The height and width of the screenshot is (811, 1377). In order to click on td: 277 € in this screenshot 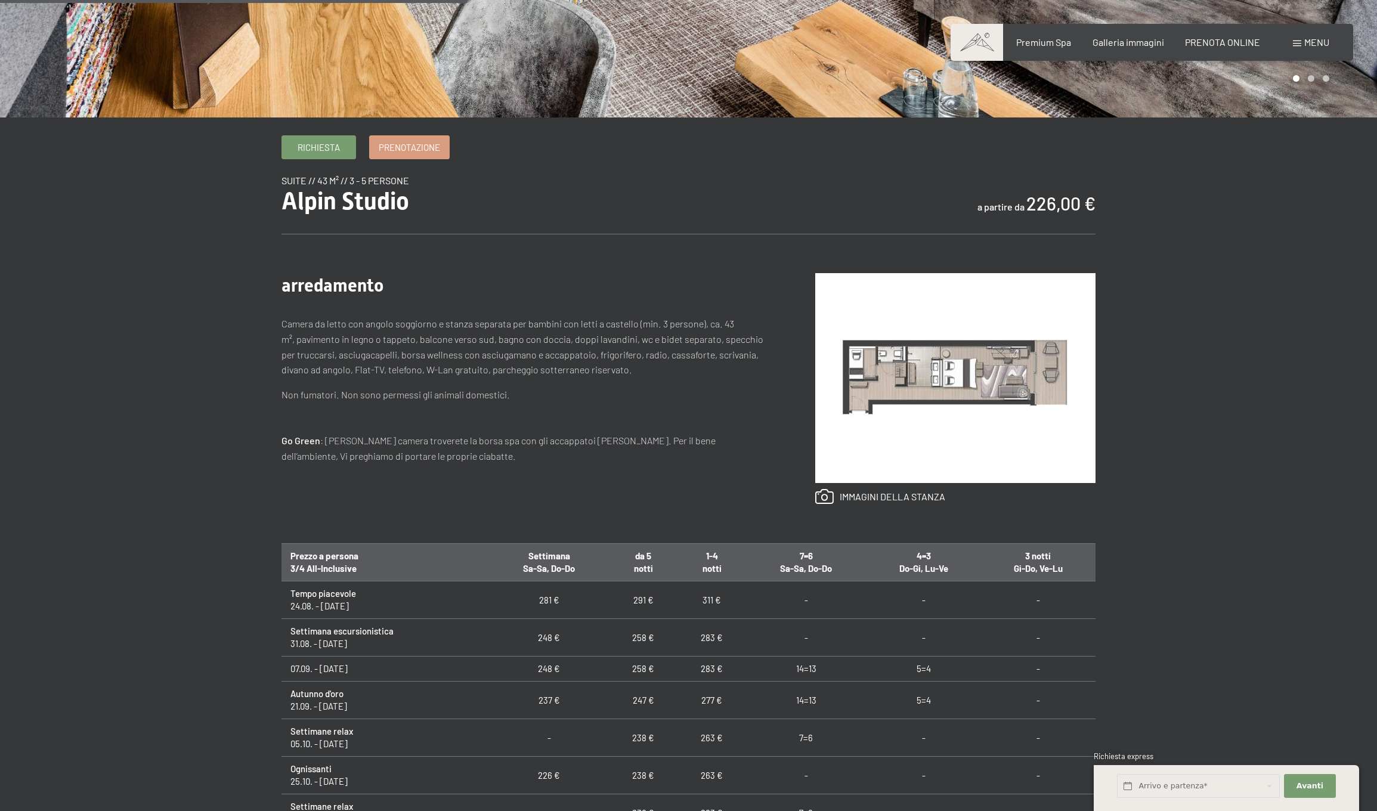, I will do `click(711, 700)`.